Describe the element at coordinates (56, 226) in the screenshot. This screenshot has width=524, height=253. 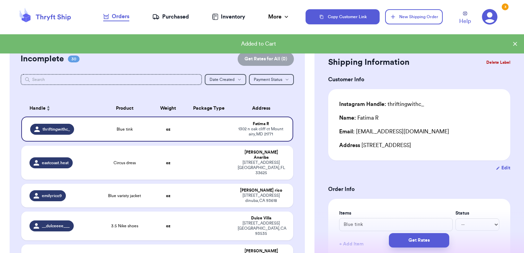
I see `span: __dulceeee___` at that location.